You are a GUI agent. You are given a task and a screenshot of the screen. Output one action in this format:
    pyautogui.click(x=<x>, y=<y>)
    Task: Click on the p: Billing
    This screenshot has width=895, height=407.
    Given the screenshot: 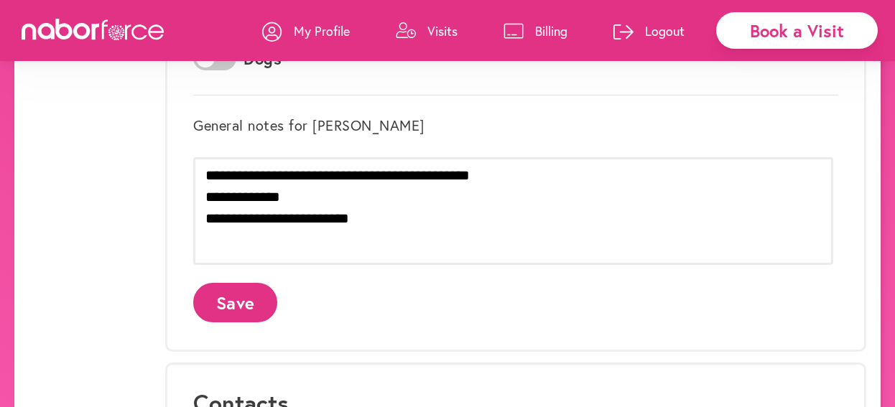 What is the action you would take?
    pyautogui.click(x=551, y=31)
    